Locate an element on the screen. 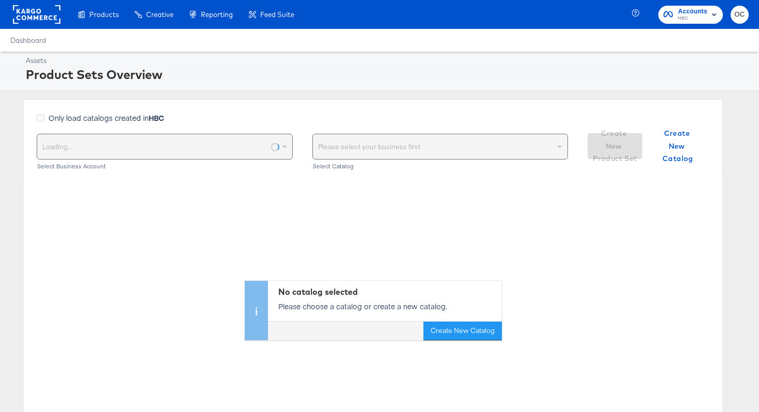 The image size is (759, 412). div: Loading... is located at coordinates (165, 147).